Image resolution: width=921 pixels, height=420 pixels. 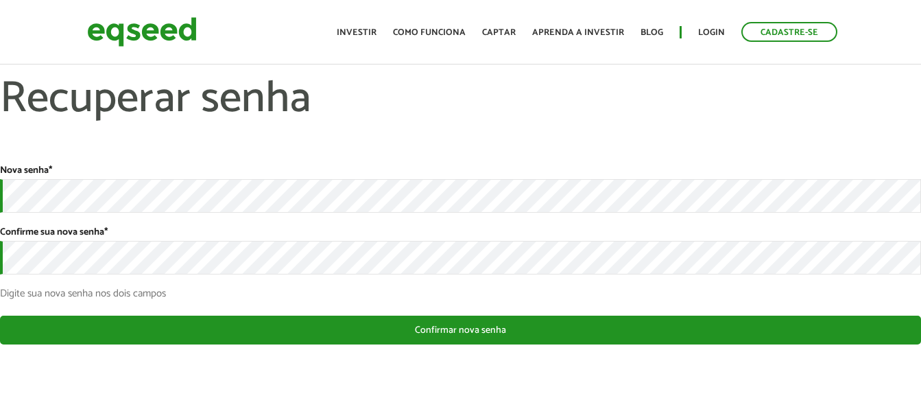 What do you see at coordinates (652, 32) in the screenshot?
I see `a: Blog` at bounding box center [652, 32].